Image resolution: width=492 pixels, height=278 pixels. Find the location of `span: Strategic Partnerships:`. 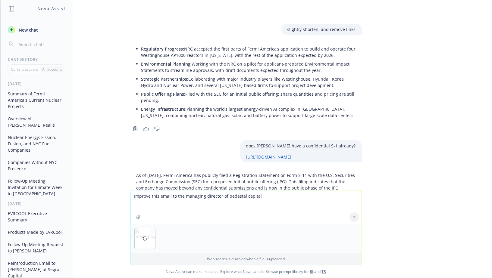

span: Strategic Partnerships: is located at coordinates (165, 79).